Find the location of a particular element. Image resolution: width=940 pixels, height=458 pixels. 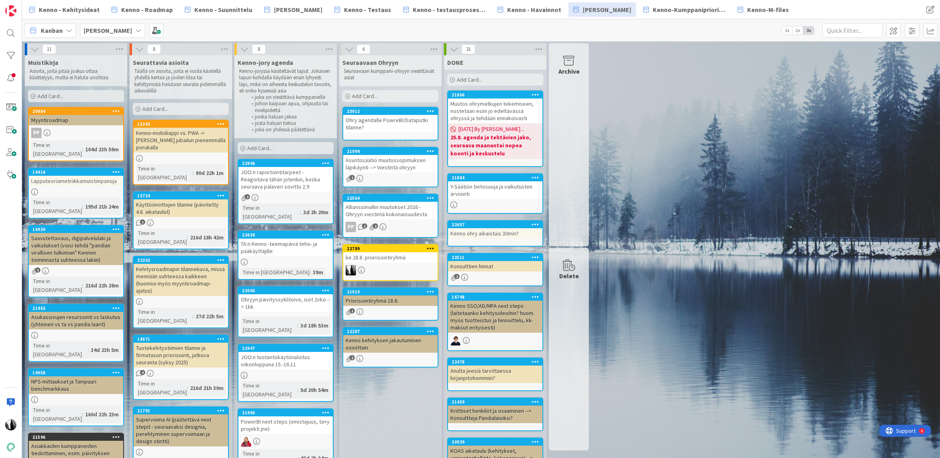

a: 22511Konsulttien hinnat is located at coordinates (495, 269).